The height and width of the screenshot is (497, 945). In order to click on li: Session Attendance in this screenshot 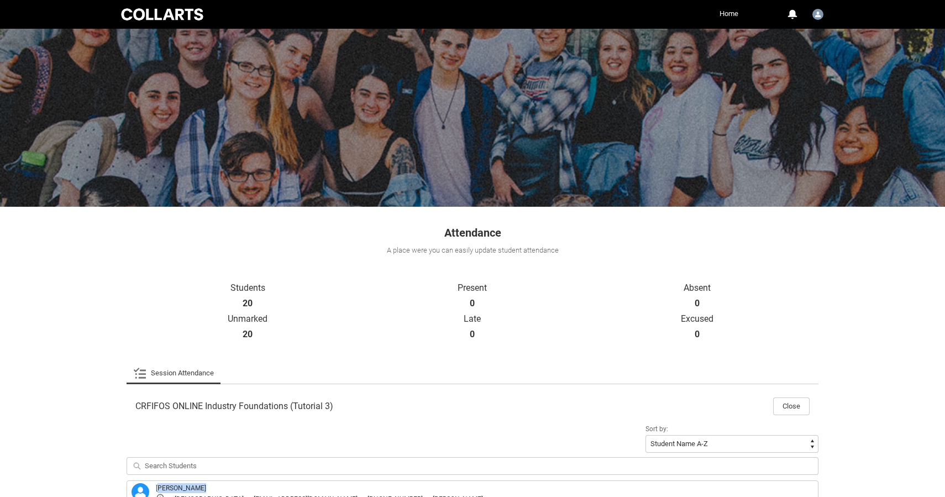, I will do `click(174, 373)`.